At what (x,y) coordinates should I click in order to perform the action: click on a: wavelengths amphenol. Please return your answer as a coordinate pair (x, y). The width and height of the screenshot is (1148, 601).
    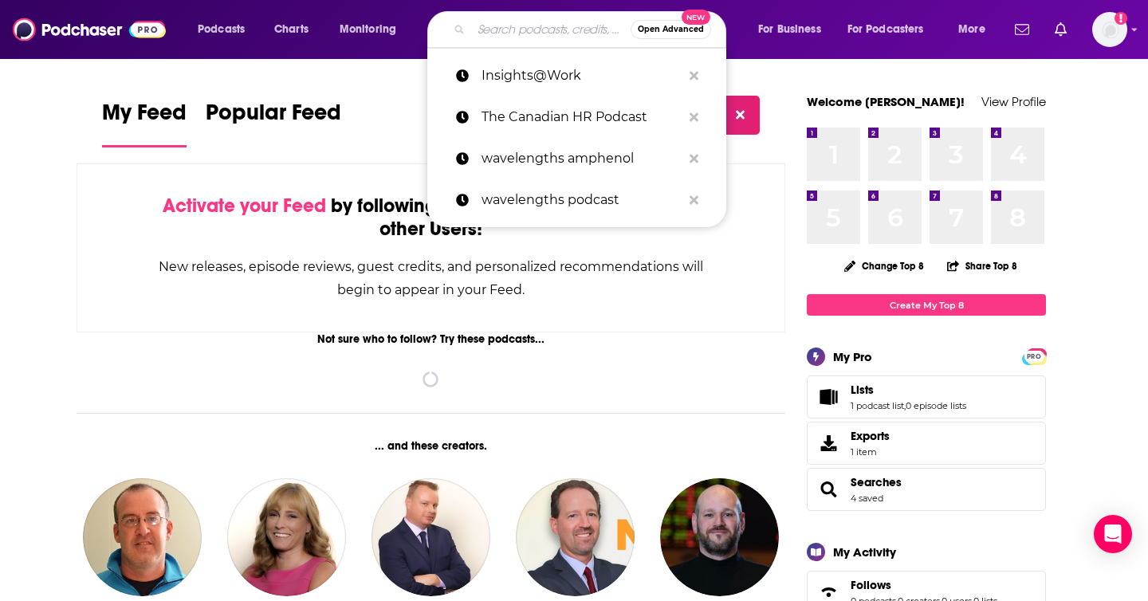
    Looking at the image, I should click on (577, 159).